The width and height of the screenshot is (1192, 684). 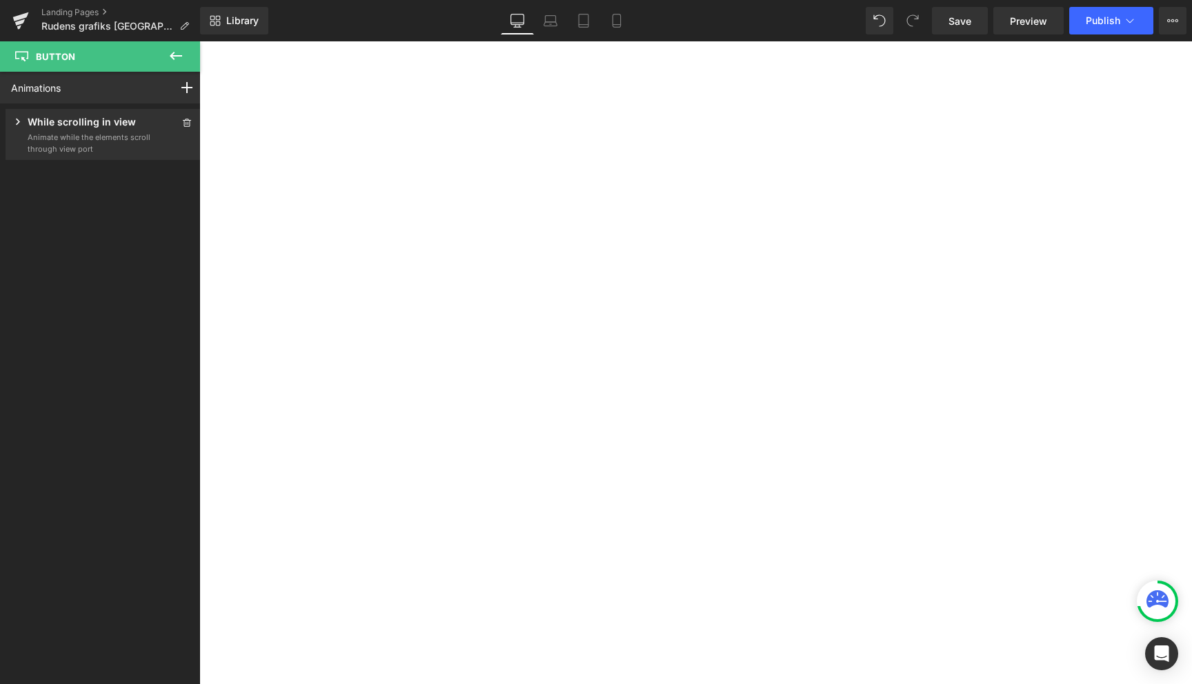 I want to click on button: Undo, so click(x=879, y=21).